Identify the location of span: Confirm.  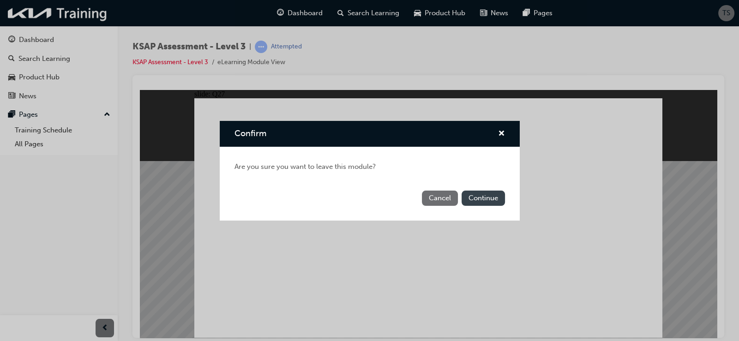
(250, 133).